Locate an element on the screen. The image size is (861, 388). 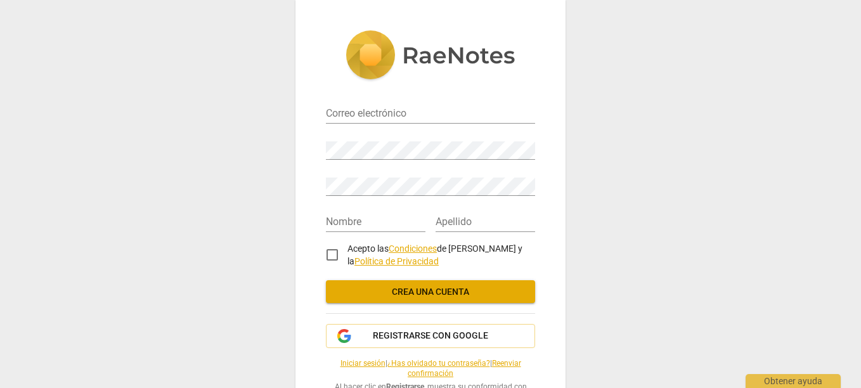
button: Crea una cuenta is located at coordinates (430, 292).